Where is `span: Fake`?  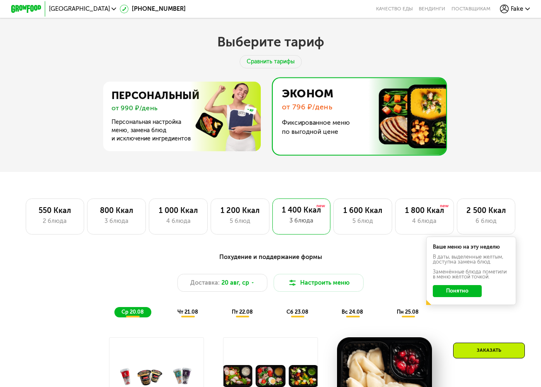
span: Fake is located at coordinates (517, 9).